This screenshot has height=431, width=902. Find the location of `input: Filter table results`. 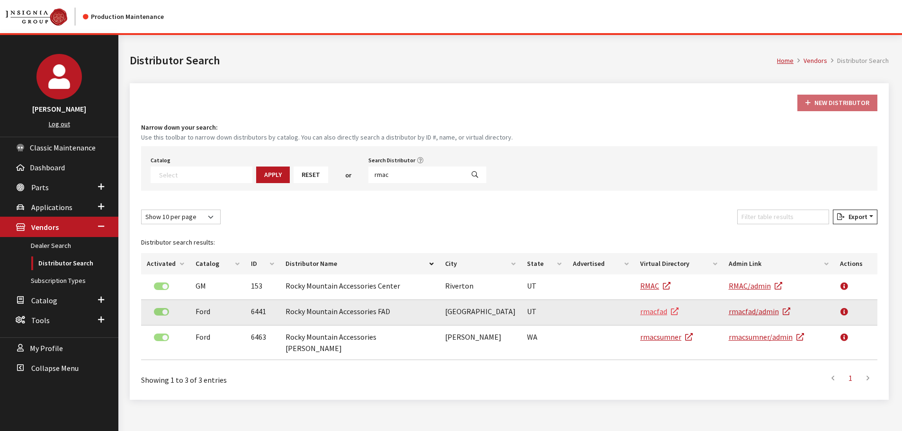

input: Filter table results is located at coordinates (783, 217).